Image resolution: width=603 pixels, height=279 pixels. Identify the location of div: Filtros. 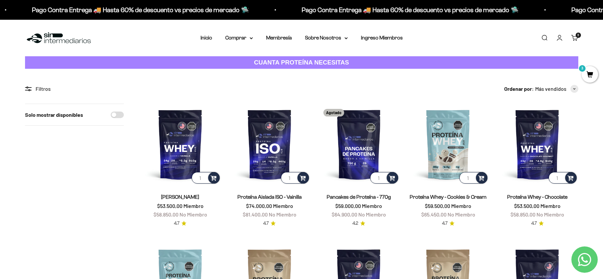
(74, 89).